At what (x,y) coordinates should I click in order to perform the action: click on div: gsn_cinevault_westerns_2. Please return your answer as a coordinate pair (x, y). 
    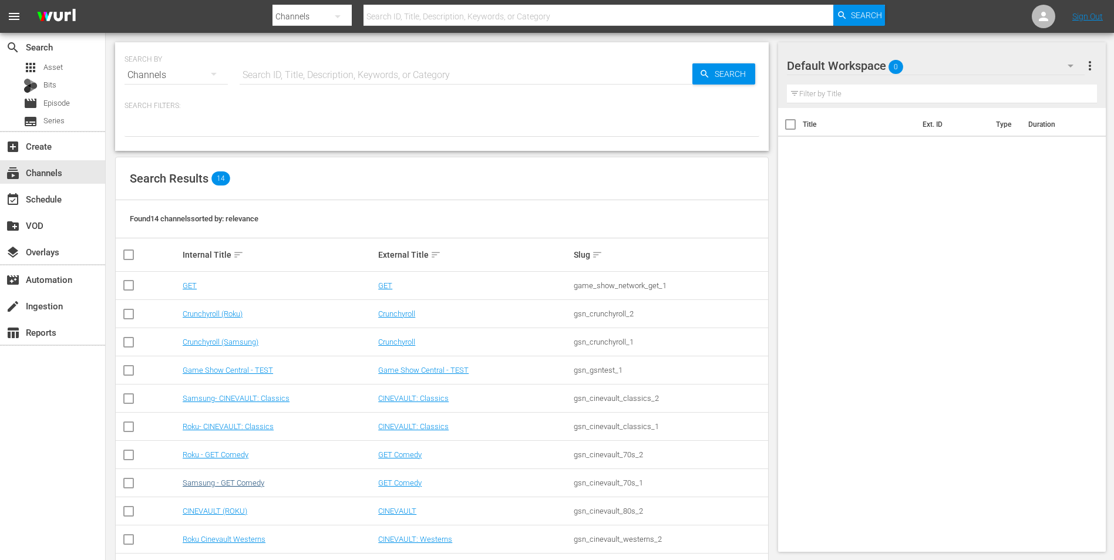
    Looking at the image, I should click on (669, 539).